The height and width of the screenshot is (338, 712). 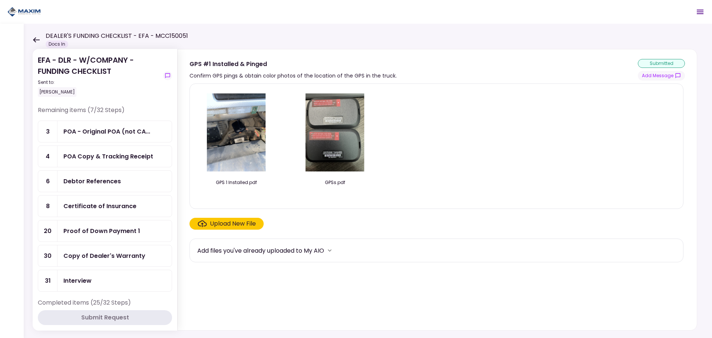 I want to click on div: POA Copy & Tracking Receipt, so click(x=108, y=156).